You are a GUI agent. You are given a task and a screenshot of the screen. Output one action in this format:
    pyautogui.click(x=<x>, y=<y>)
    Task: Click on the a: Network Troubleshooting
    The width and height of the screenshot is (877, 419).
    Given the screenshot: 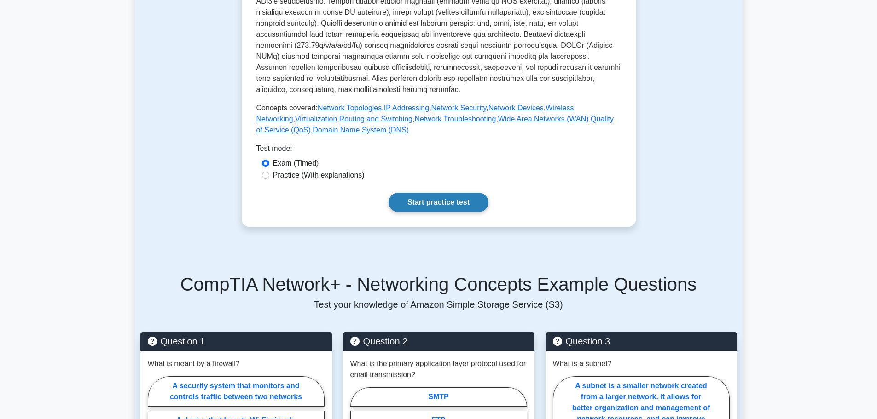 What is the action you would take?
    pyautogui.click(x=455, y=119)
    